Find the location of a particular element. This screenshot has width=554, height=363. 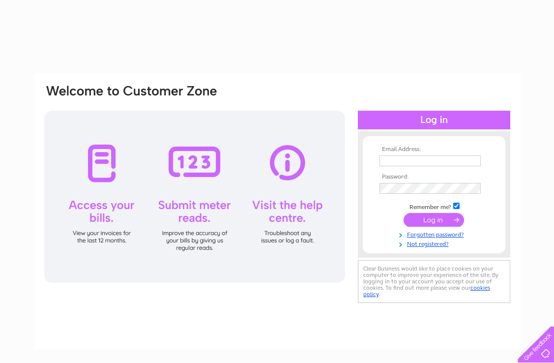

div: Clear Business would like to place cookies on your computer to improve your experience of the sit... is located at coordinates (434, 281).